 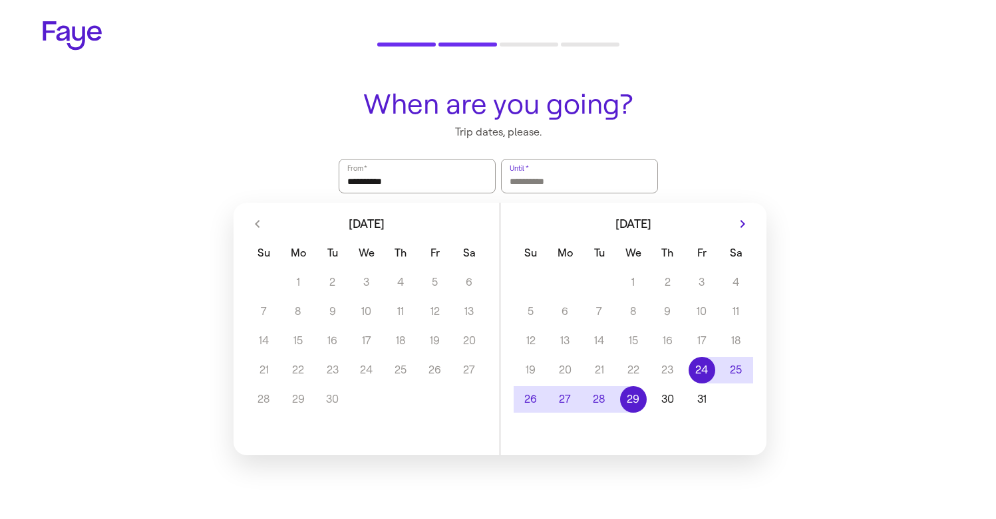 What do you see at coordinates (701, 370) in the screenshot?
I see `button: 24` at bounding box center [701, 370].